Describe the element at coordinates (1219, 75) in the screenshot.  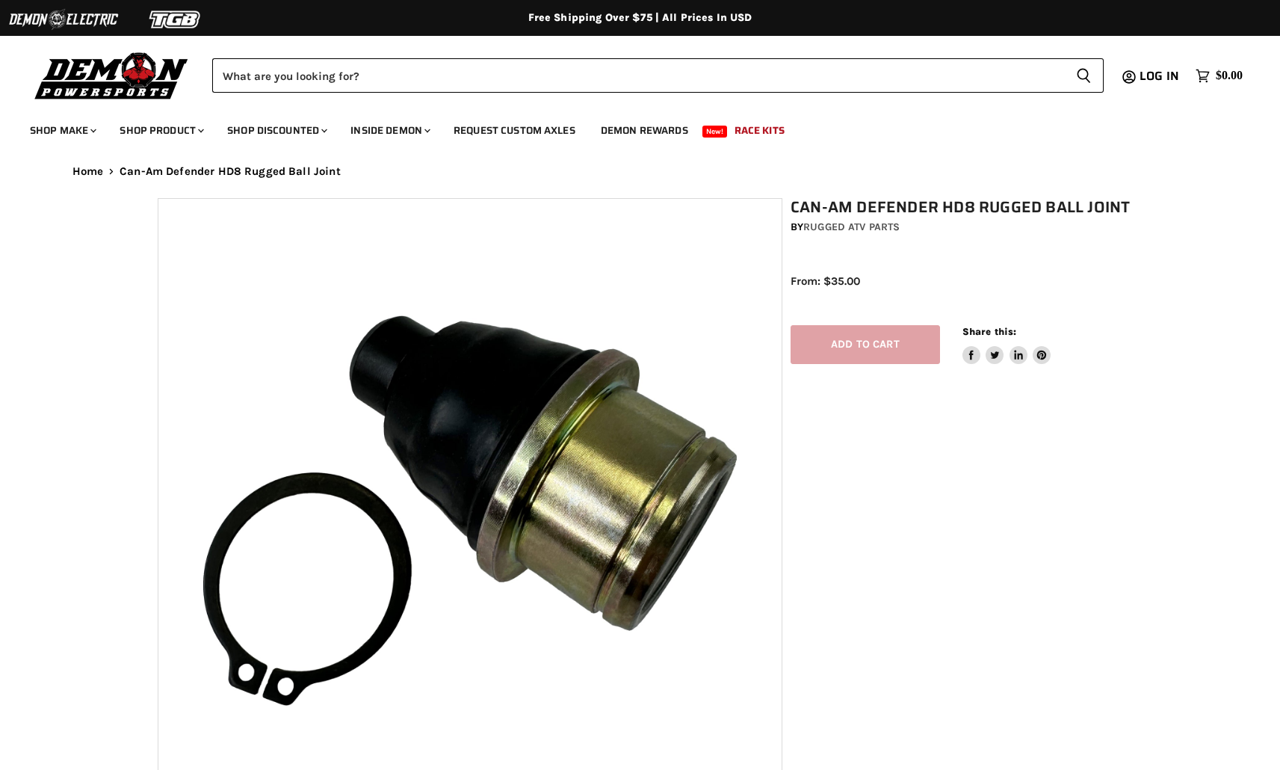
I see `a: $0.00` at that location.